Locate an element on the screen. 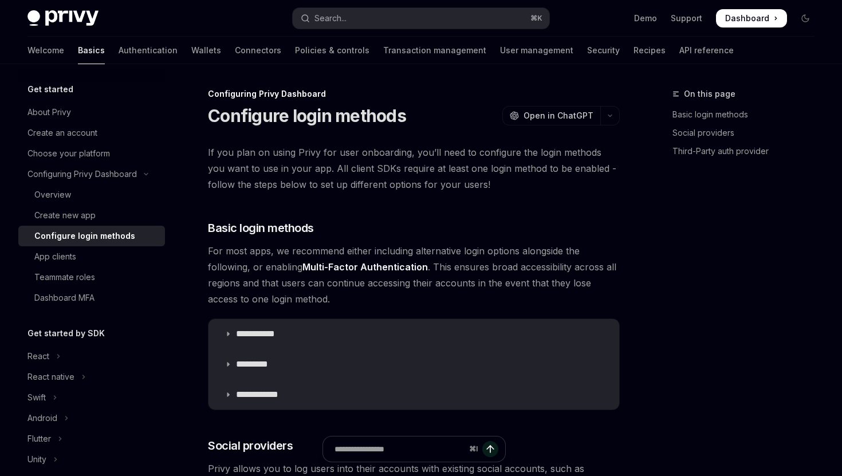  div: Unity is located at coordinates (37, 459).